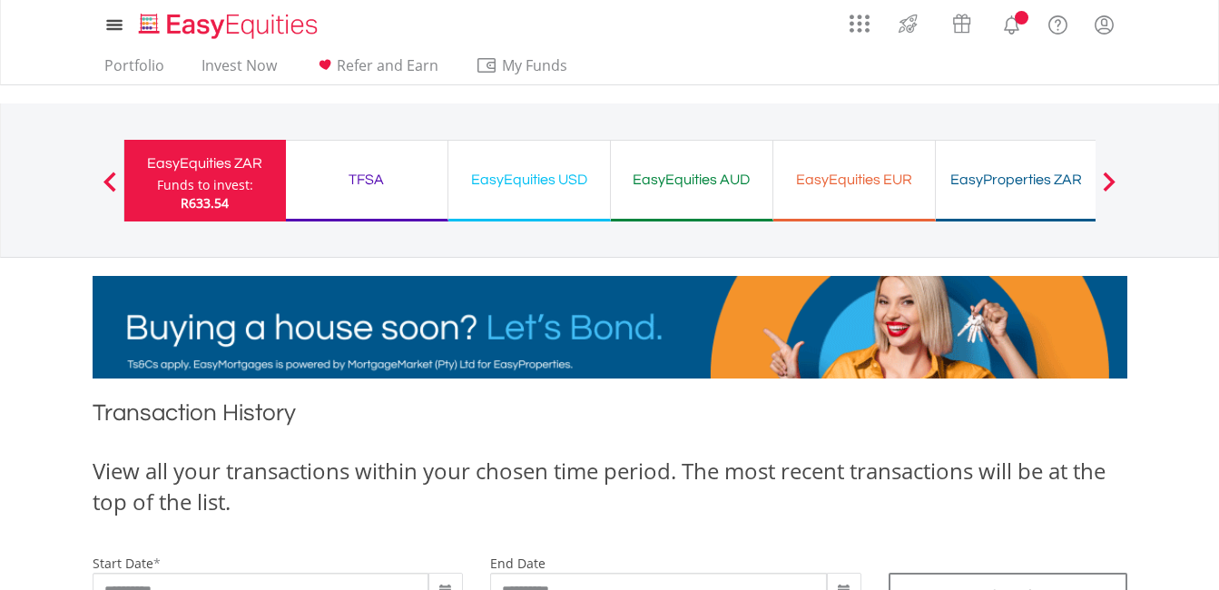 The image size is (1219, 590). What do you see at coordinates (962, 24) in the screenshot?
I see `img: vouchers-v2.svg` at bounding box center [962, 24].